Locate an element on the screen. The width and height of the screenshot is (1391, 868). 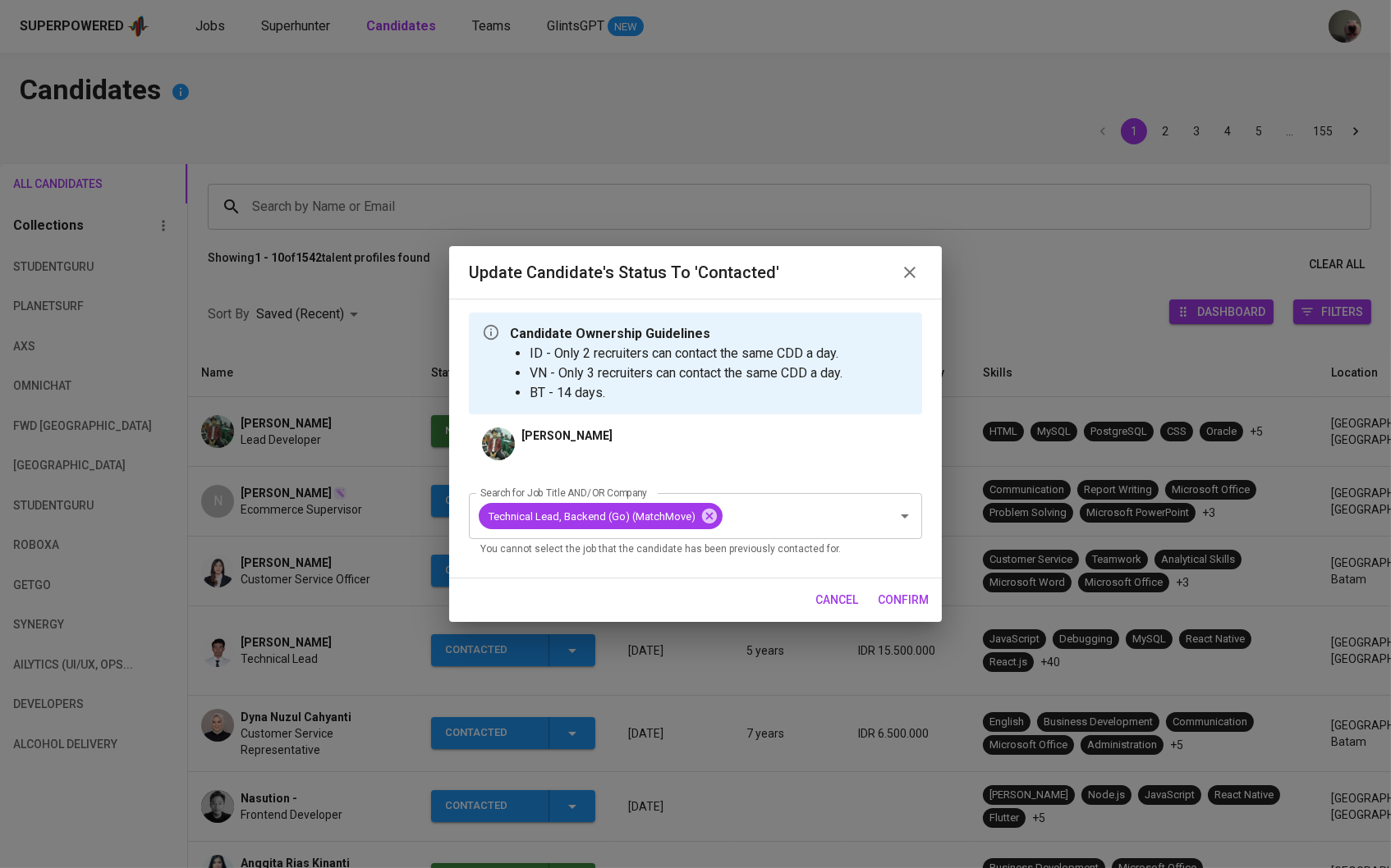
p: Candidate Ownership Guidelines is located at coordinates (676, 334).